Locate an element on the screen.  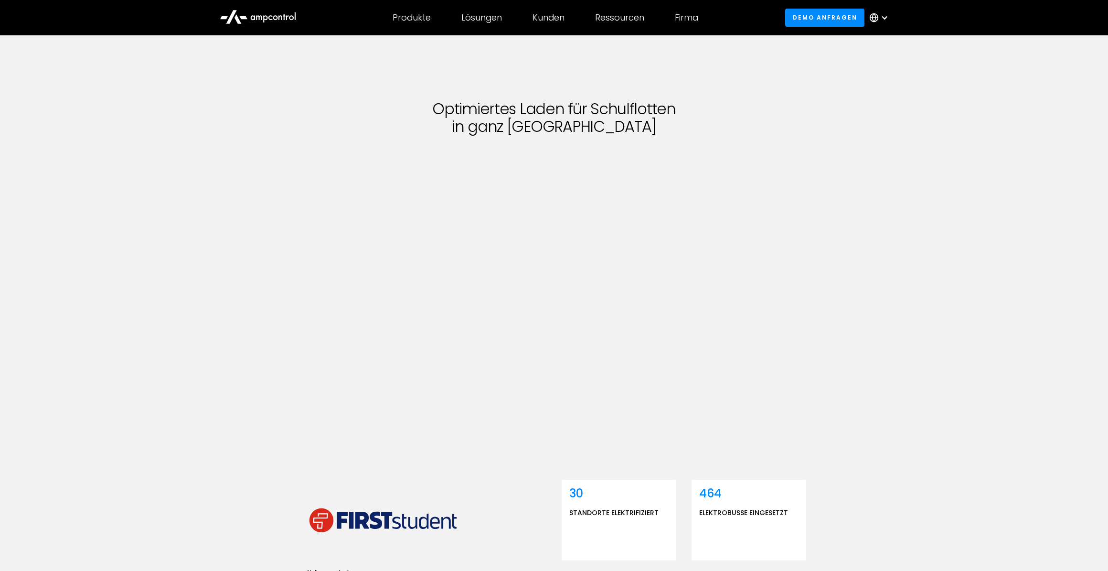
div: 30 is located at coordinates (576, 493).